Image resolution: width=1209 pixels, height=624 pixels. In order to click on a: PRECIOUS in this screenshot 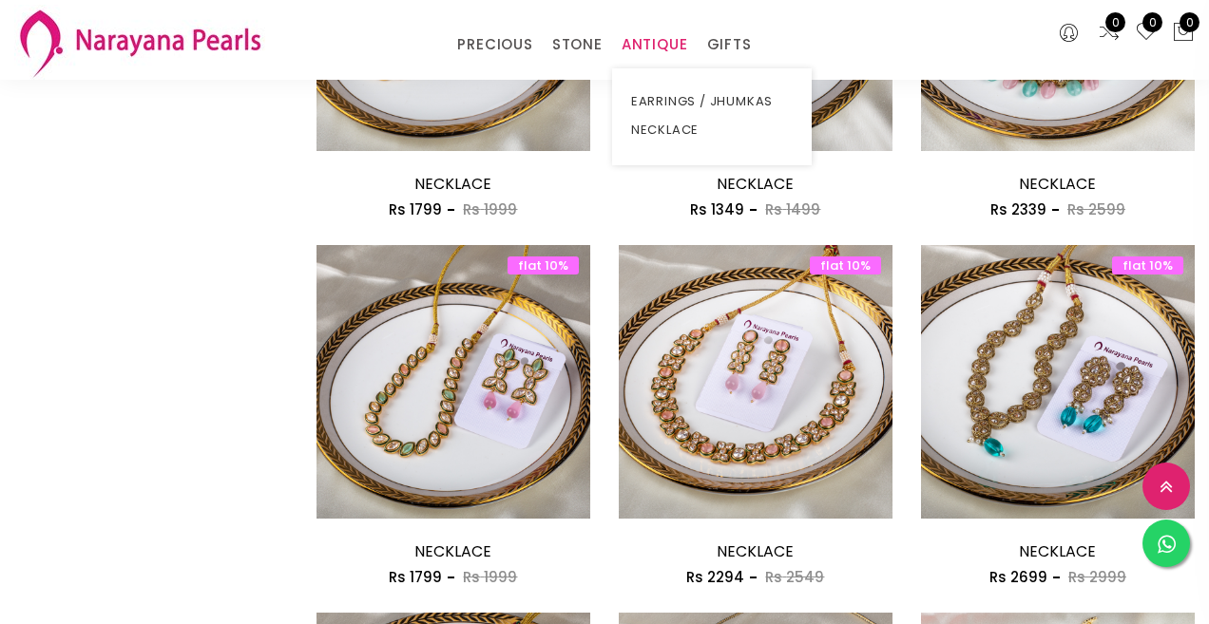, I will do `click(494, 45)`.